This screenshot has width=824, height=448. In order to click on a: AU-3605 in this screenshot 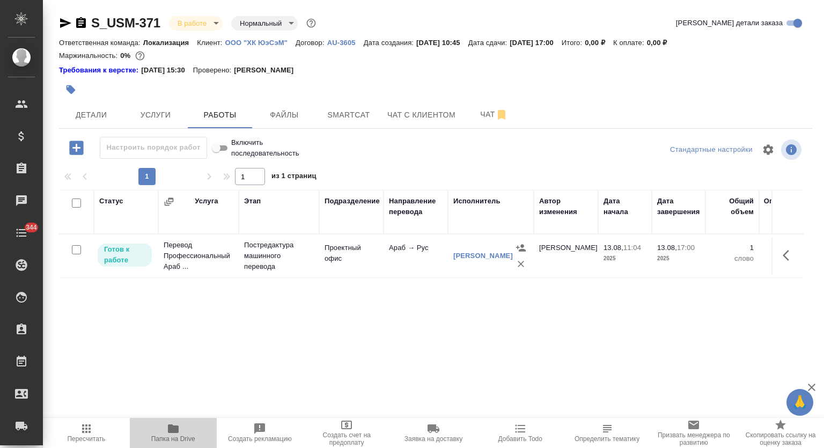, I will do `click(345, 42)`.